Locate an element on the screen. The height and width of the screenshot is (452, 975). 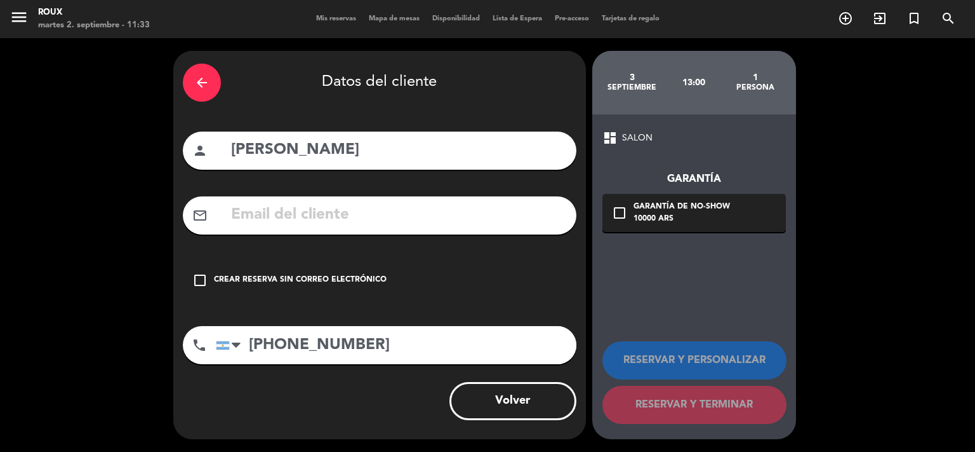
div: 3 is located at coordinates (632, 77).